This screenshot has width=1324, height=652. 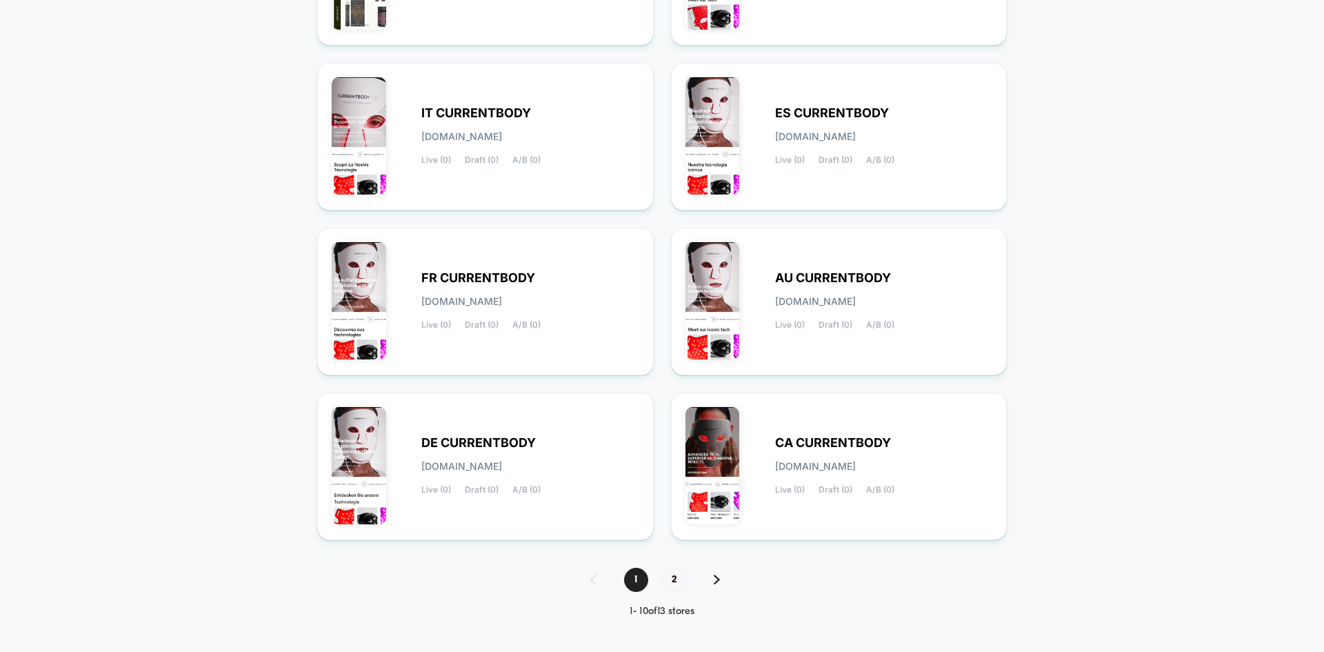 What do you see at coordinates (479, 443) in the screenshot?
I see `span: DE CURRENTBODY` at bounding box center [479, 443].